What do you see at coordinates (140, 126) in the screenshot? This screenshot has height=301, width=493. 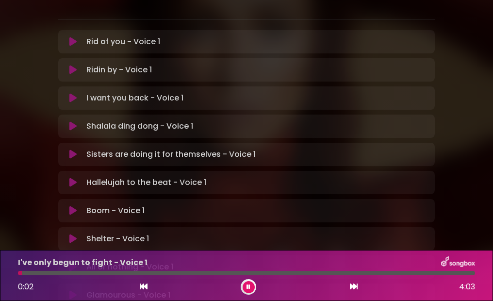 I see `p: Shalala ding dong - Voice 1` at bounding box center [140, 126].